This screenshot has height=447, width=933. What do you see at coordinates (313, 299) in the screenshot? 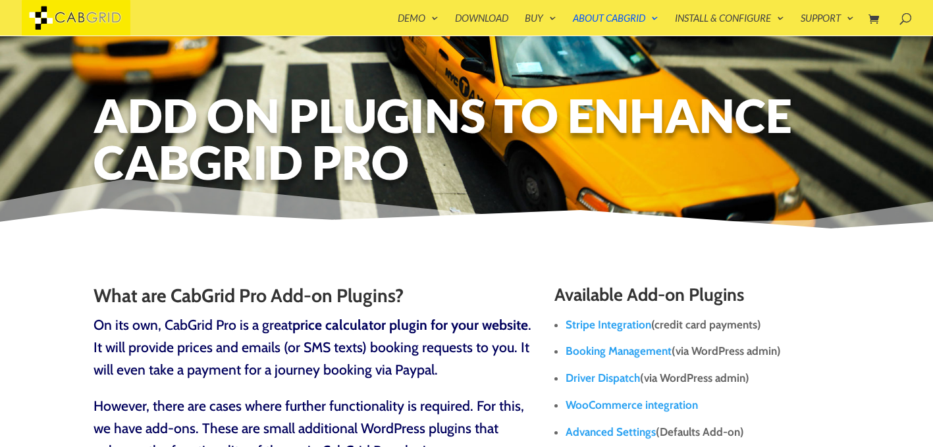
I see `h3: What are CabGrid Pro Add-on Plugins?` at bounding box center [313, 299].